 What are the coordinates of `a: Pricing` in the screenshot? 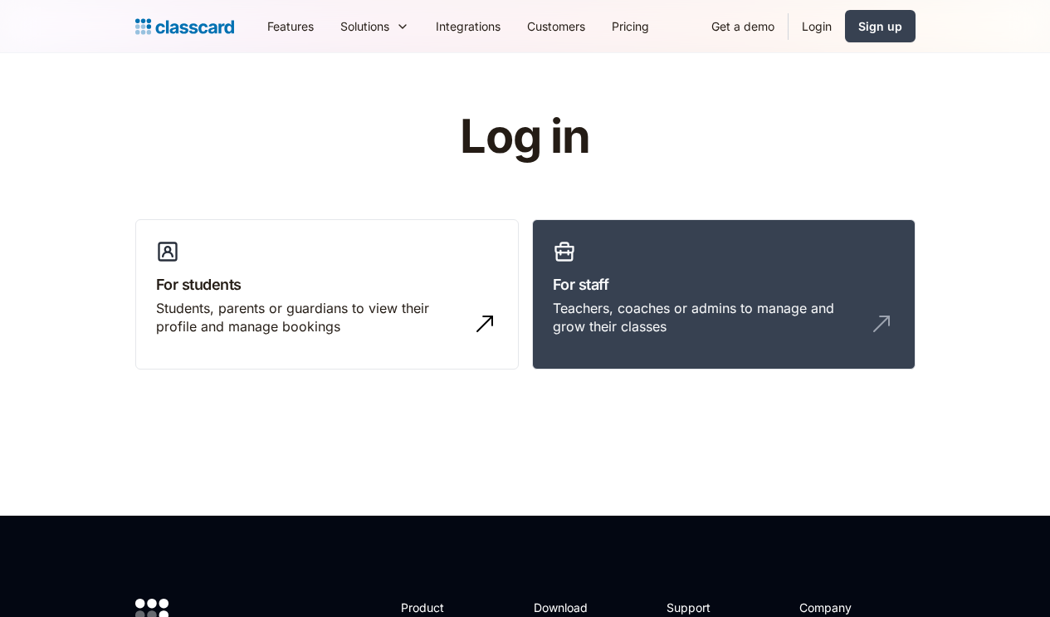 It's located at (630, 26).